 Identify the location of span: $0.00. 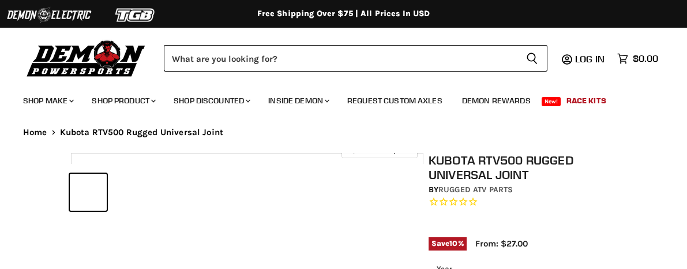
(645, 58).